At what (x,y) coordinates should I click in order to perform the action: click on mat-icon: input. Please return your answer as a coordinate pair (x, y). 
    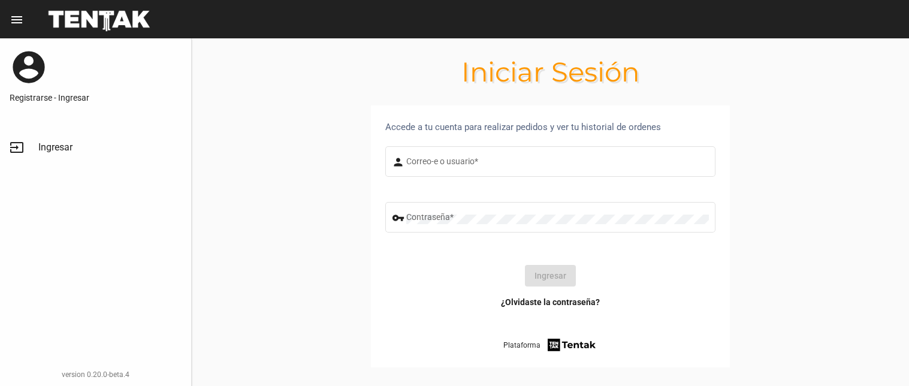
    Looking at the image, I should click on (17, 147).